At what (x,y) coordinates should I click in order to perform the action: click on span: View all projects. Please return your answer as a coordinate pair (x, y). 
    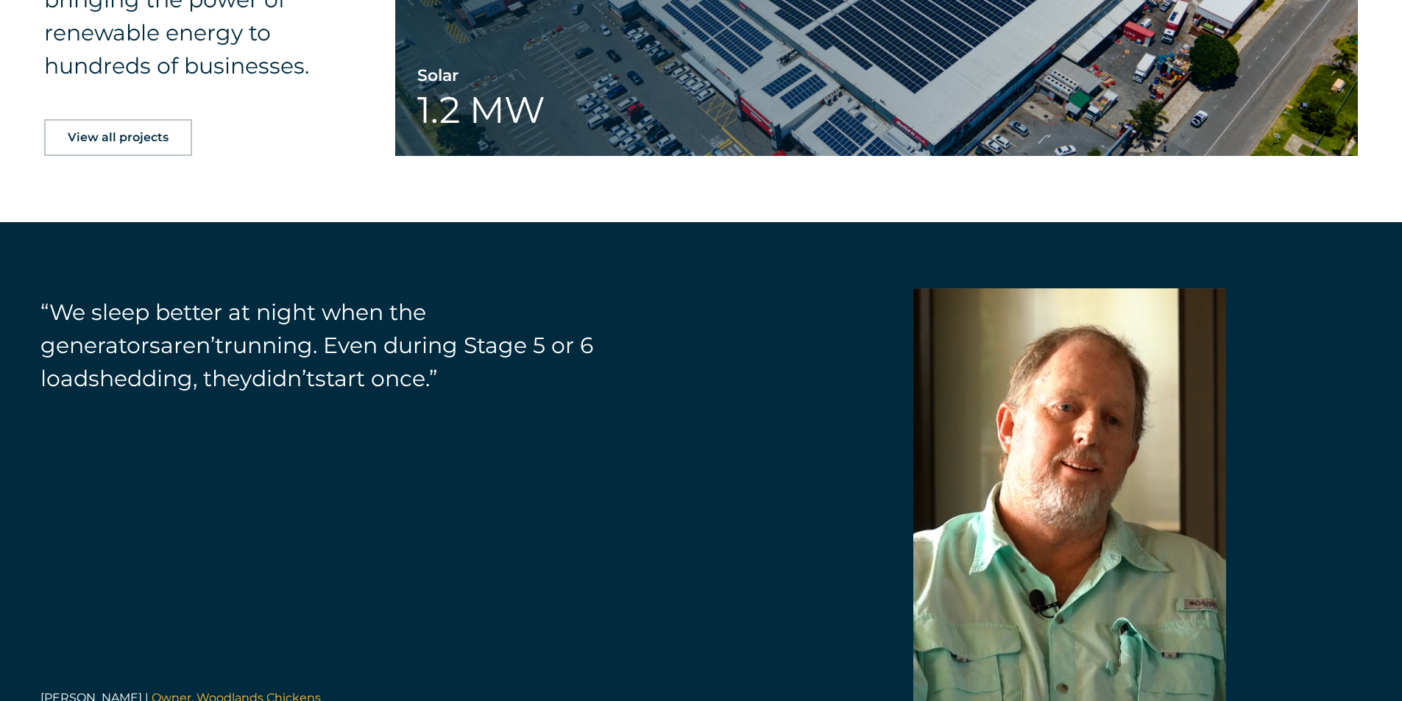
    Looking at the image, I should click on (118, 138).